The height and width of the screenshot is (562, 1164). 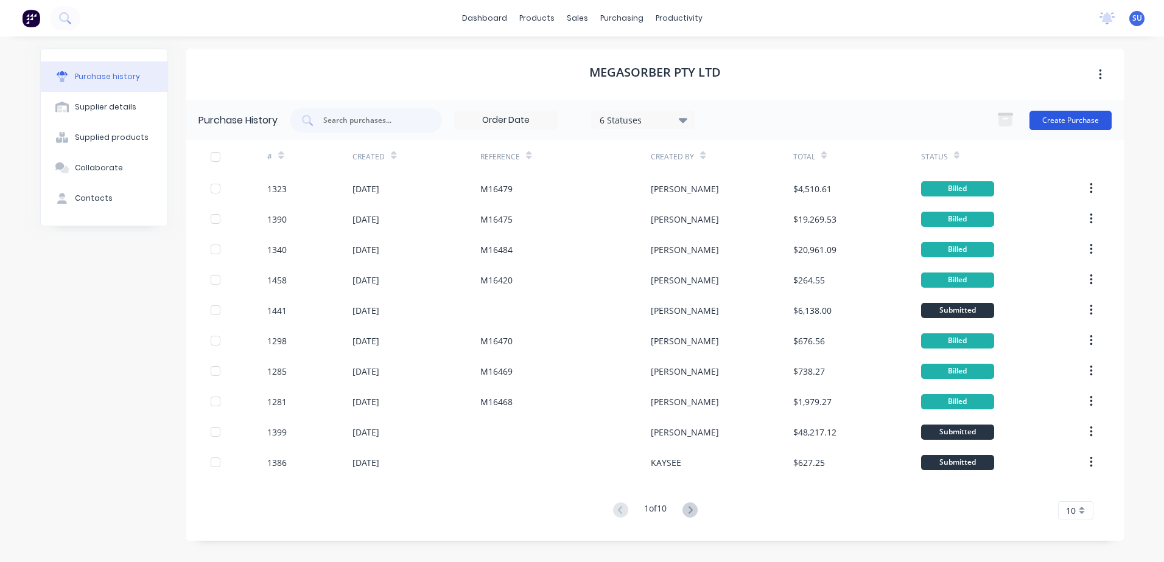 What do you see at coordinates (809, 371) in the screenshot?
I see `div: $738.27` at bounding box center [809, 371].